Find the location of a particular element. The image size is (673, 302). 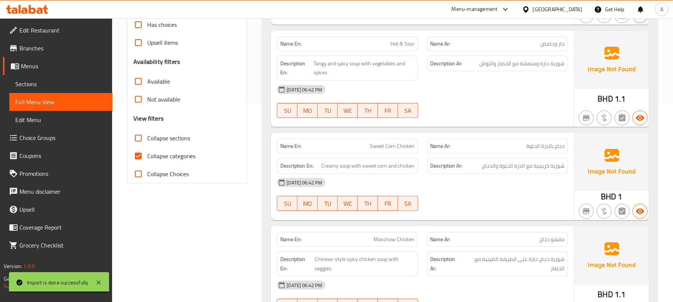

span: Edit Menu is located at coordinates (61, 120).